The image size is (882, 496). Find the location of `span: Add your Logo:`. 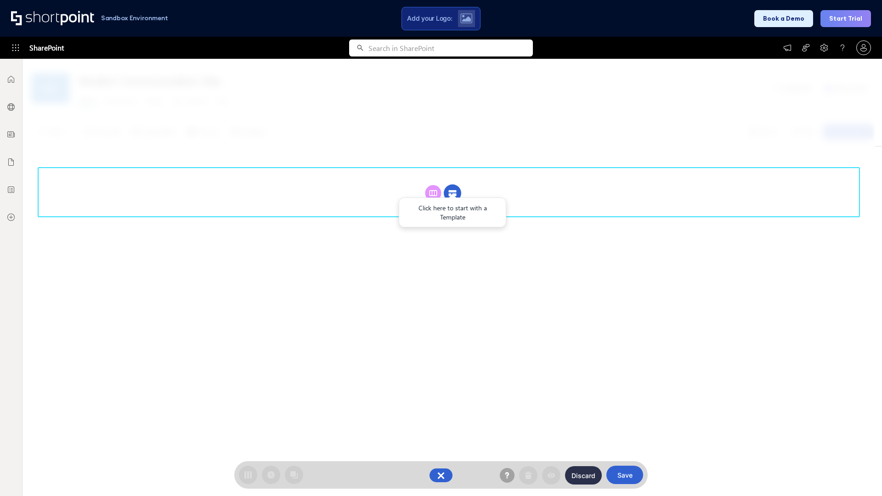

span: Add your Logo: is located at coordinates (429, 18).